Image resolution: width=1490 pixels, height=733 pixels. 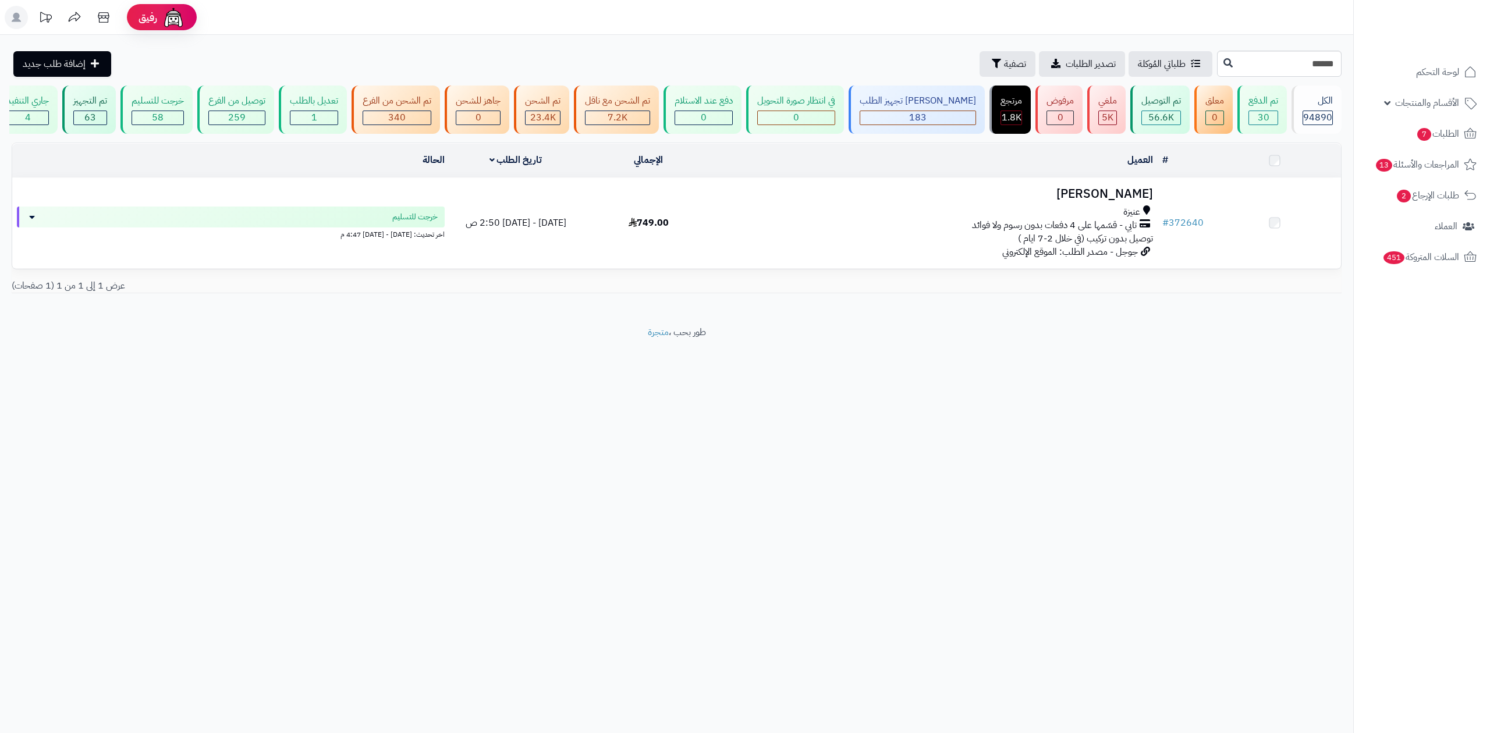 What do you see at coordinates (1263, 118) in the screenshot?
I see `div: 30` at bounding box center [1263, 118].